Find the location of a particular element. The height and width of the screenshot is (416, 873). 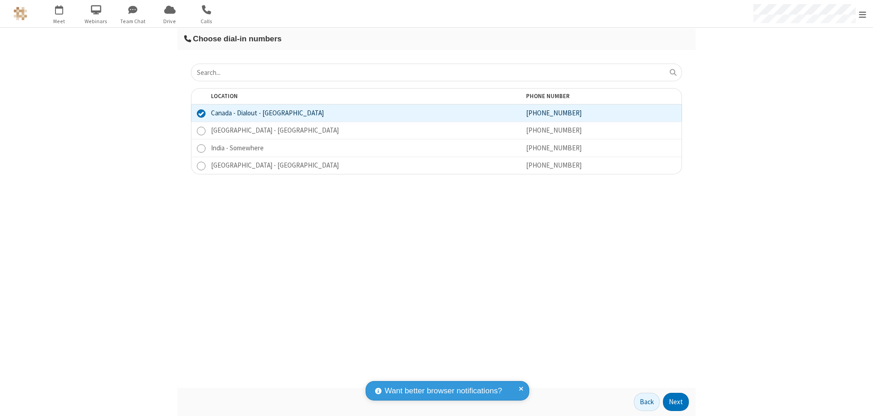

input: Search... is located at coordinates (436, 72).